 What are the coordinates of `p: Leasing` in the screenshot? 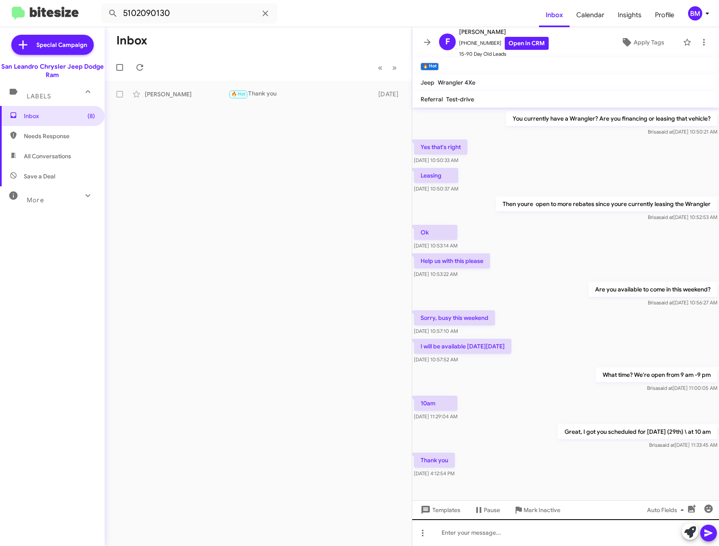 It's located at (436, 175).